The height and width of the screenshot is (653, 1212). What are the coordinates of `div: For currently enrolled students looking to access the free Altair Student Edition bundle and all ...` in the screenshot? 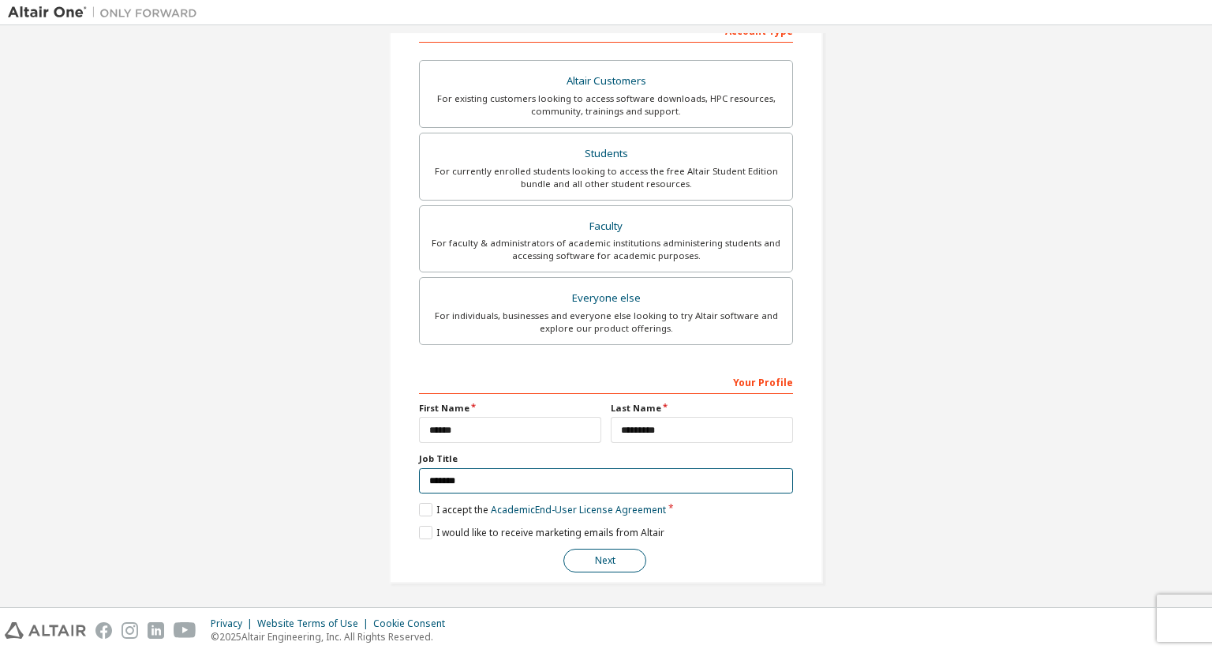 It's located at (606, 178).